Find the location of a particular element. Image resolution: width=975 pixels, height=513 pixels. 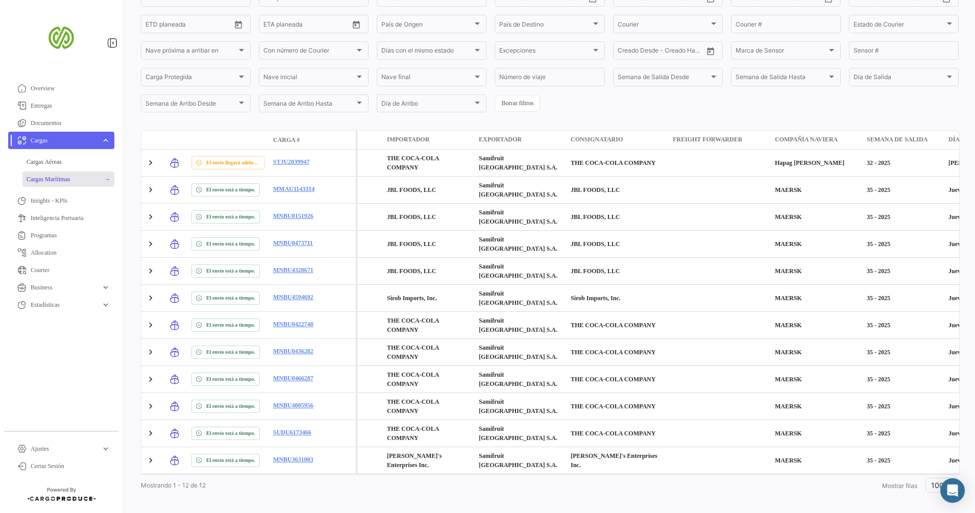

a: Documentos is located at coordinates (61, 123).